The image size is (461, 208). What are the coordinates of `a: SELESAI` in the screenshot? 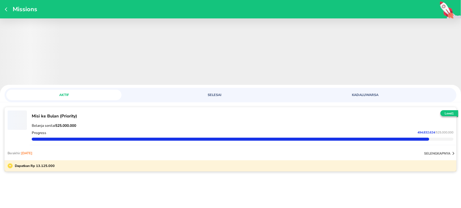 It's located at (231, 95).